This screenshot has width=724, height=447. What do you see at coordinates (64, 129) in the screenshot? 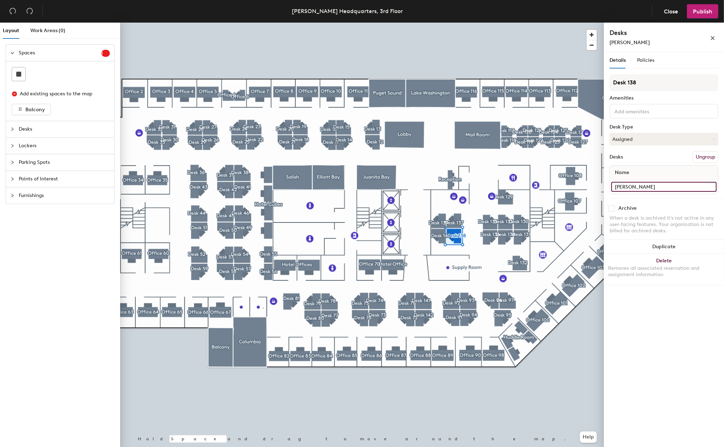
I see `span: Desks` at bounding box center [64, 129].